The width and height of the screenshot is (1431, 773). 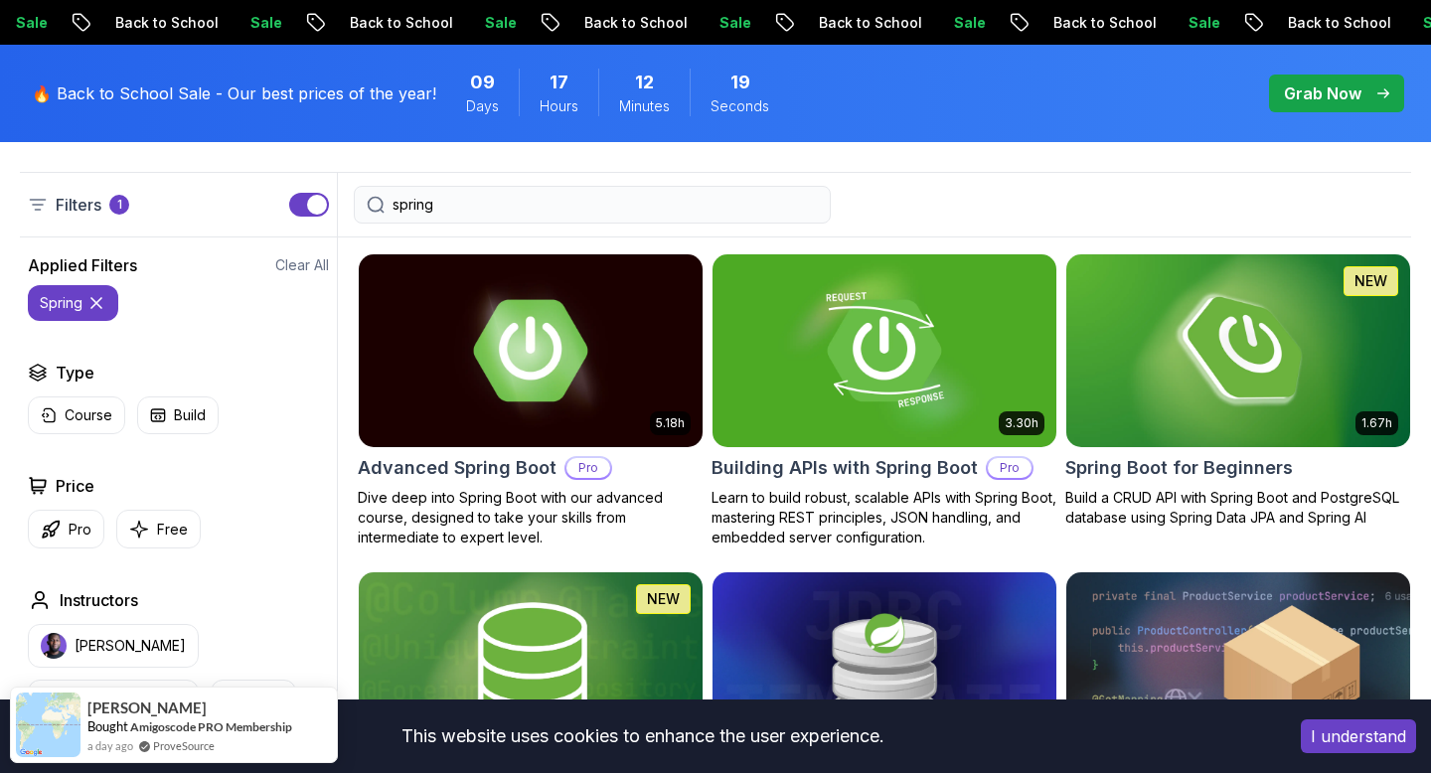 I want to click on h2: Type, so click(x=75, y=373).